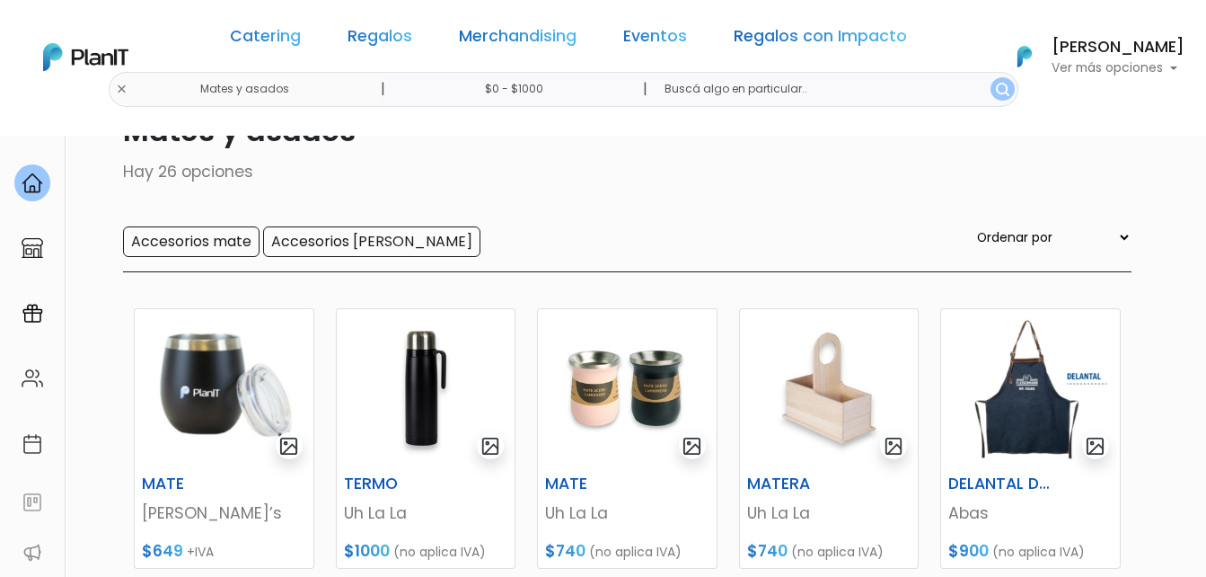 This screenshot has height=577, width=1206. Describe the element at coordinates (32, 248) in the screenshot. I see `img: marketplace-4ceaa7011d94191e9ded77b95e3339b90024bf715f7c57f8cf31f2d8c509eaba.svg` at that location.